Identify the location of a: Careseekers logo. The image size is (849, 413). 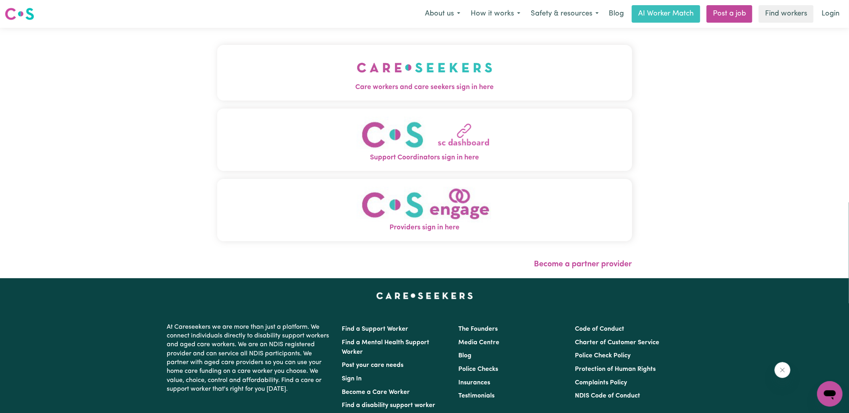
(19, 14).